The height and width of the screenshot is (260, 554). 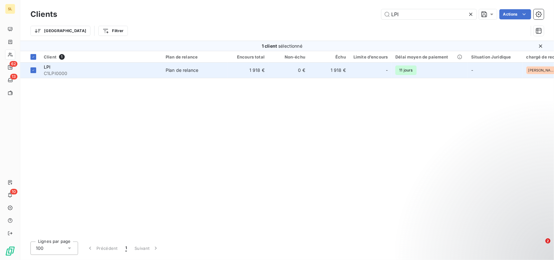 I want to click on input: Rechercher, so click(x=429, y=14).